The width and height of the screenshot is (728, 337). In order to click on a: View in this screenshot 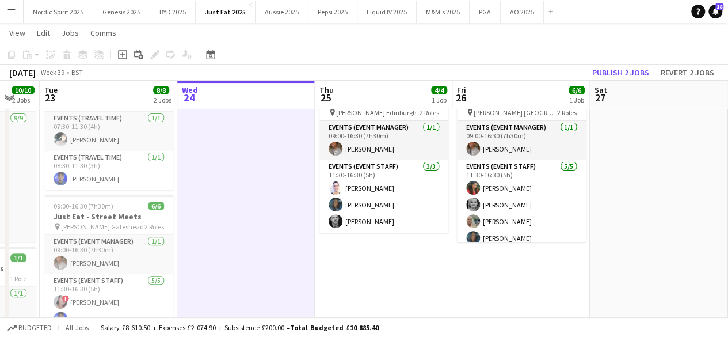, I will do `click(17, 33)`.